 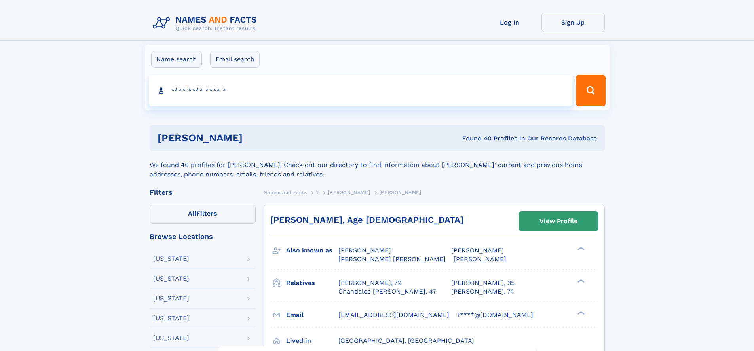 What do you see at coordinates (317, 192) in the screenshot?
I see `span: T` at bounding box center [317, 192].